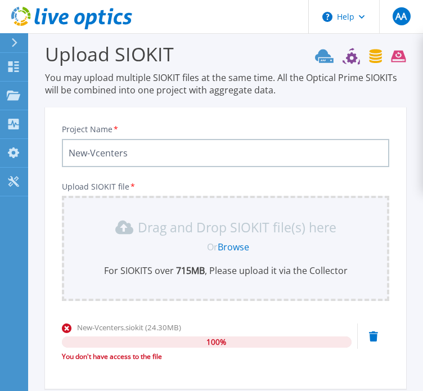 The image size is (423, 391). What do you see at coordinates (225, 153) in the screenshot?
I see `input: Enter Project Name` at bounding box center [225, 153].